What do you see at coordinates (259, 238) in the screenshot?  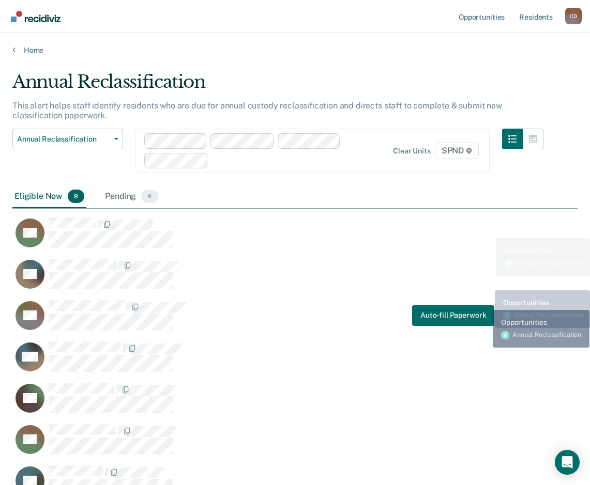 I see `div: CaseloadOpportunityCell-00627131` at bounding box center [259, 238].